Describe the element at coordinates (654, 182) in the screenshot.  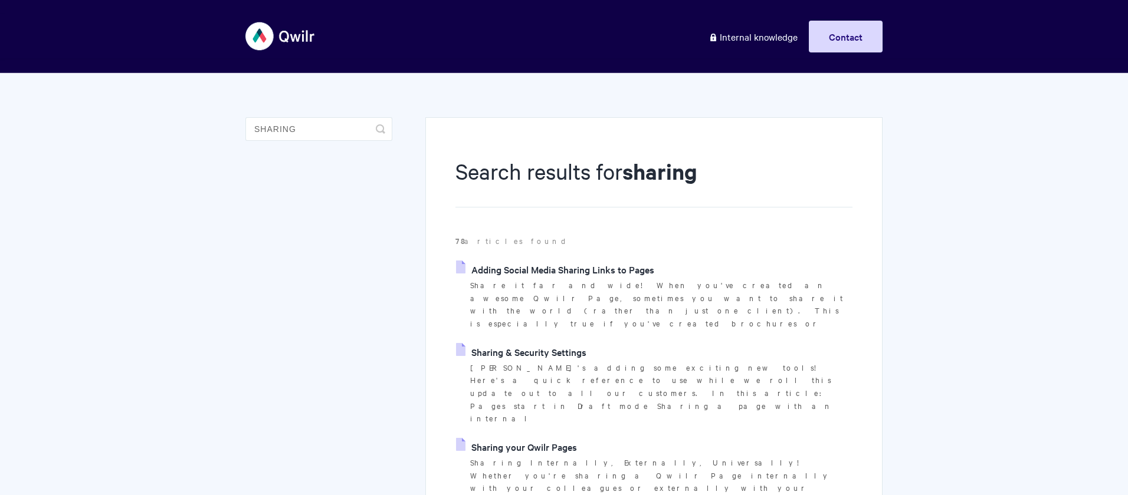
I see `h1: Search results for` at that location.